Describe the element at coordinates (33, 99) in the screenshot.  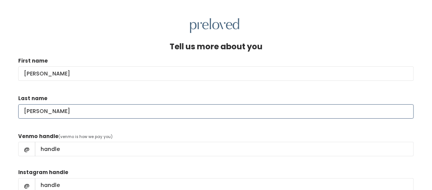
I see `label: Last name` at that location.